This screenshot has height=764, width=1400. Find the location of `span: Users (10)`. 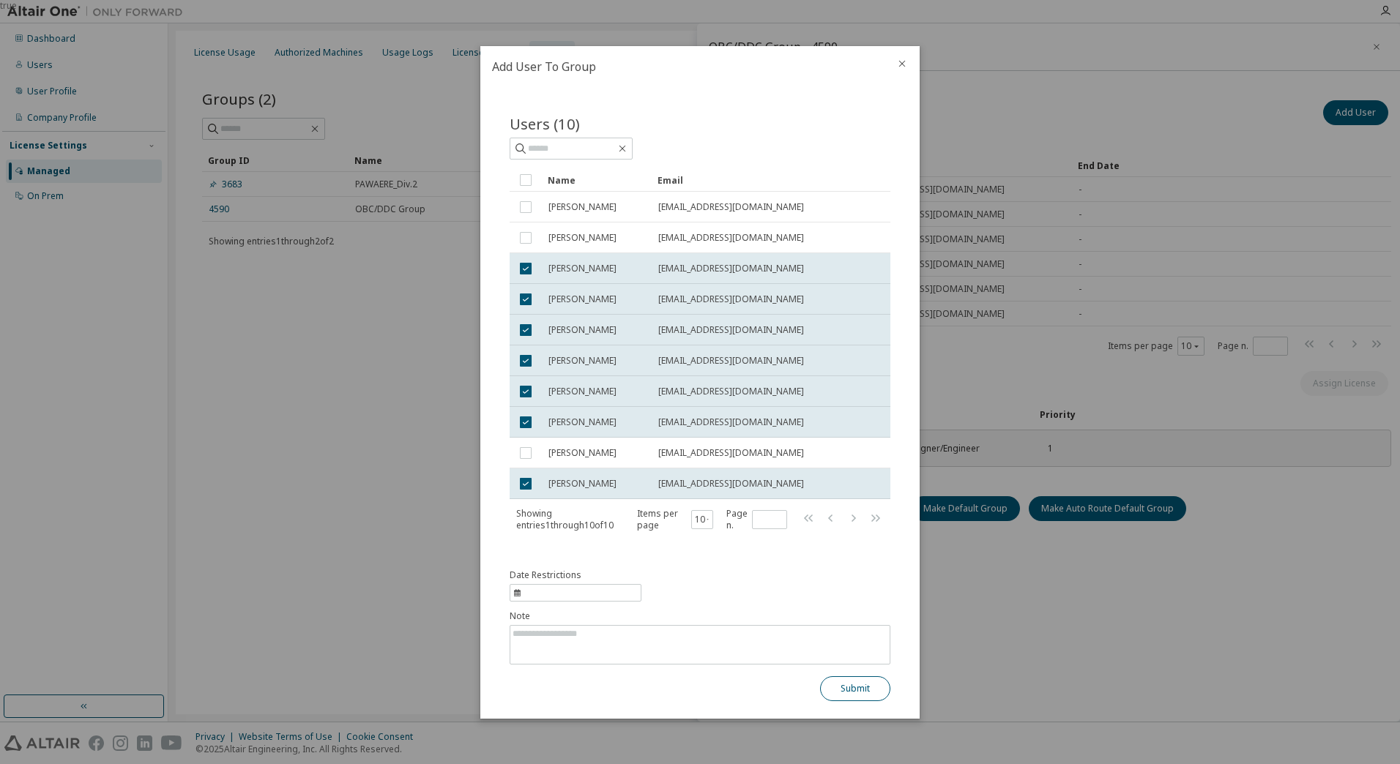

span: Users (10) is located at coordinates (545, 124).